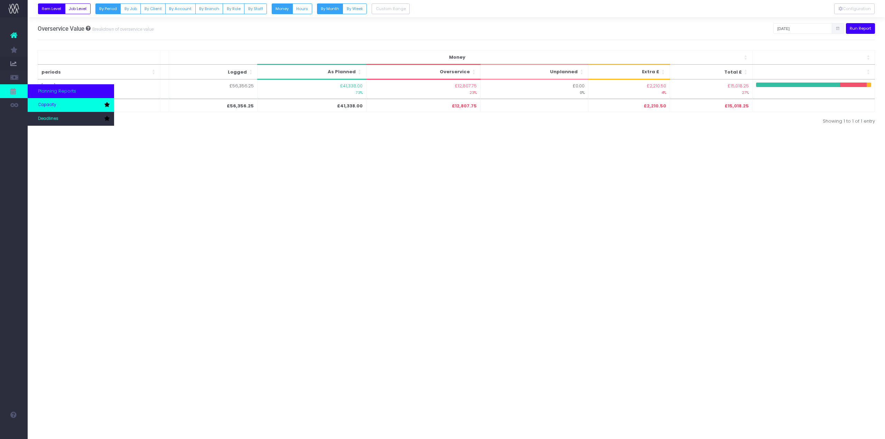 The height and width of the screenshot is (439, 885). I want to click on button: Money, so click(282, 9).